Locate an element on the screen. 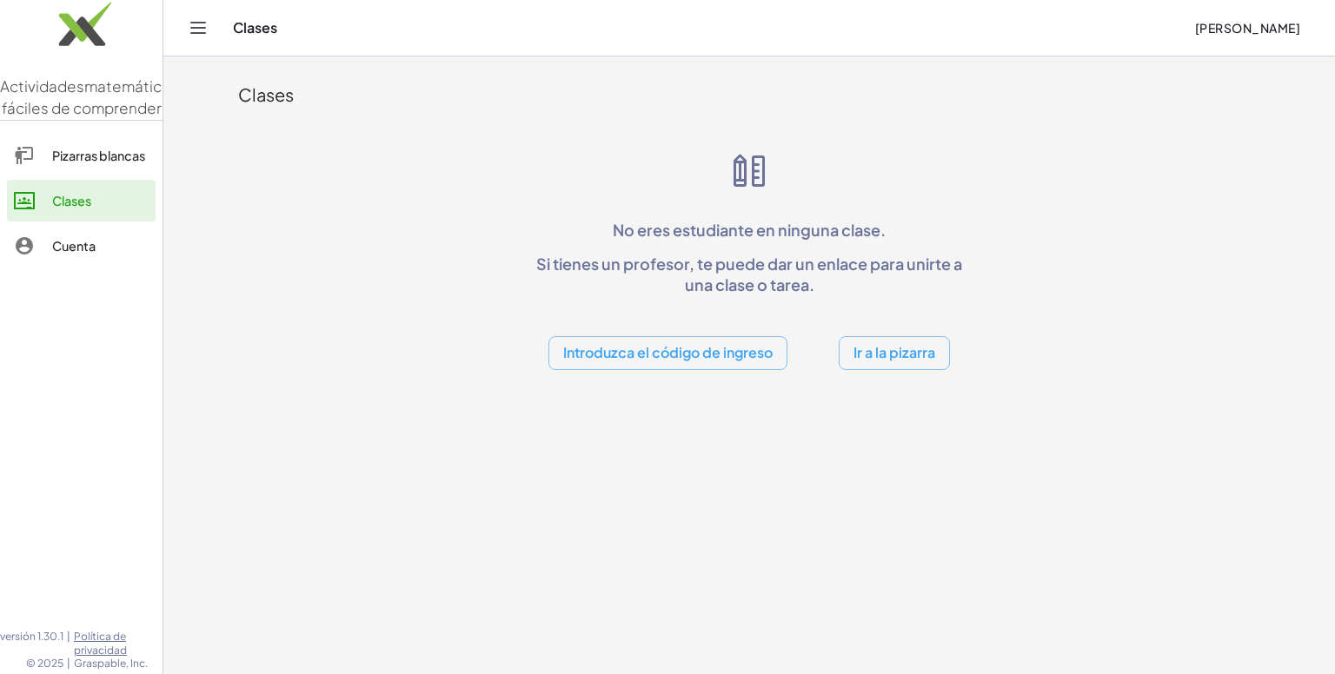  button: Introduzca el código de ingreso is located at coordinates (667, 353).